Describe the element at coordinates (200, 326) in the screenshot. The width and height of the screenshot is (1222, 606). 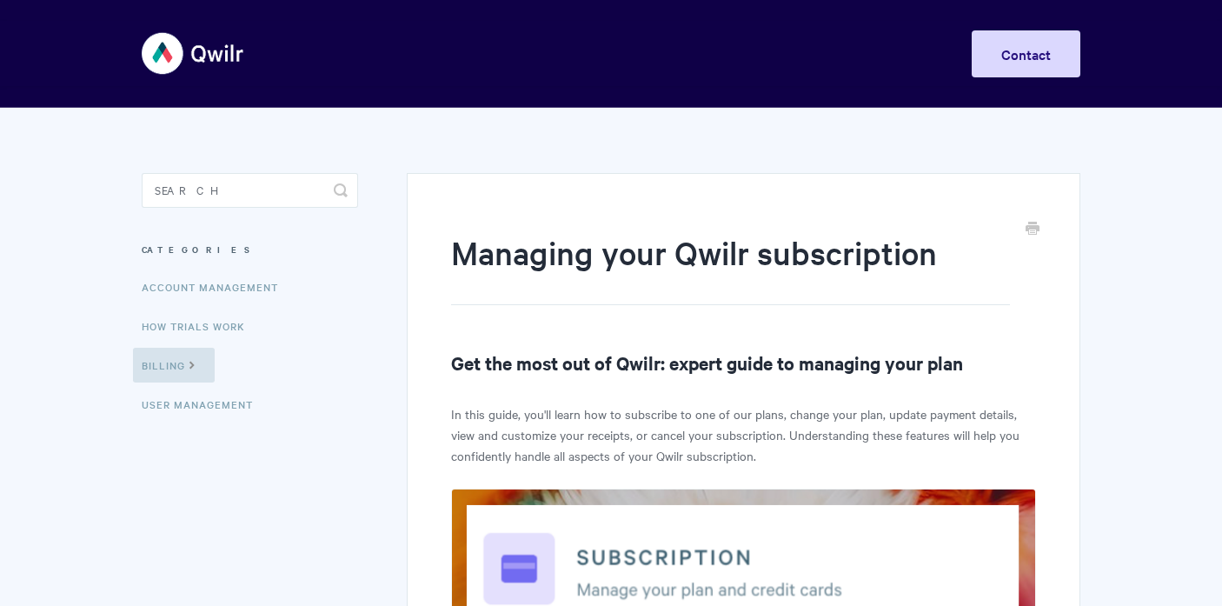
I see `a: How Trials Work` at that location.